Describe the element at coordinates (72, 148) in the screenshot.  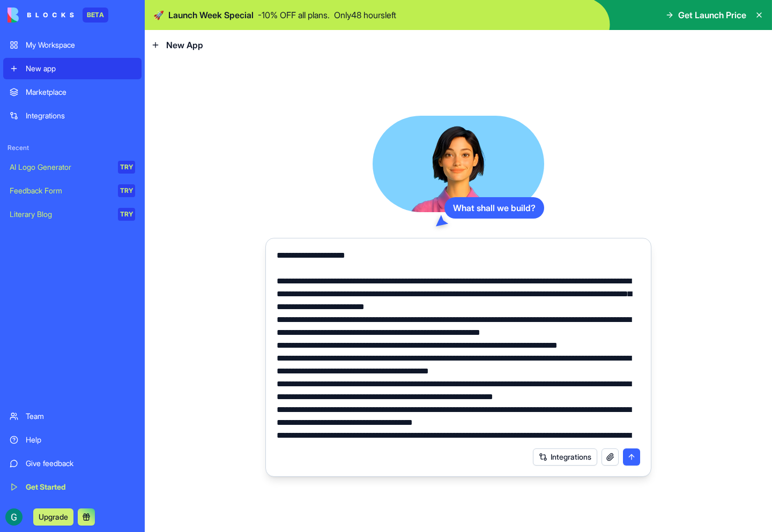
I see `span: Recent` at that location.